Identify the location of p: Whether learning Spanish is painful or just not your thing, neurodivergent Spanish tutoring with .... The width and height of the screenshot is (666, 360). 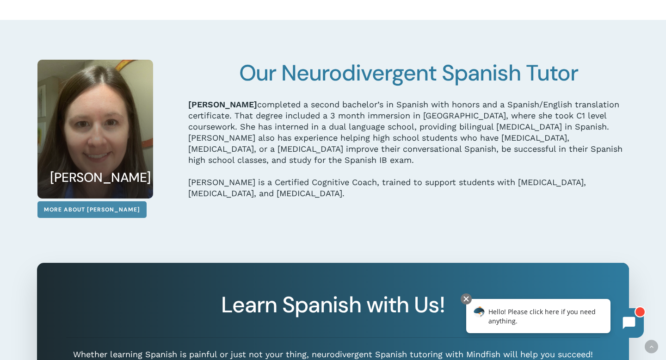
(333, 354).